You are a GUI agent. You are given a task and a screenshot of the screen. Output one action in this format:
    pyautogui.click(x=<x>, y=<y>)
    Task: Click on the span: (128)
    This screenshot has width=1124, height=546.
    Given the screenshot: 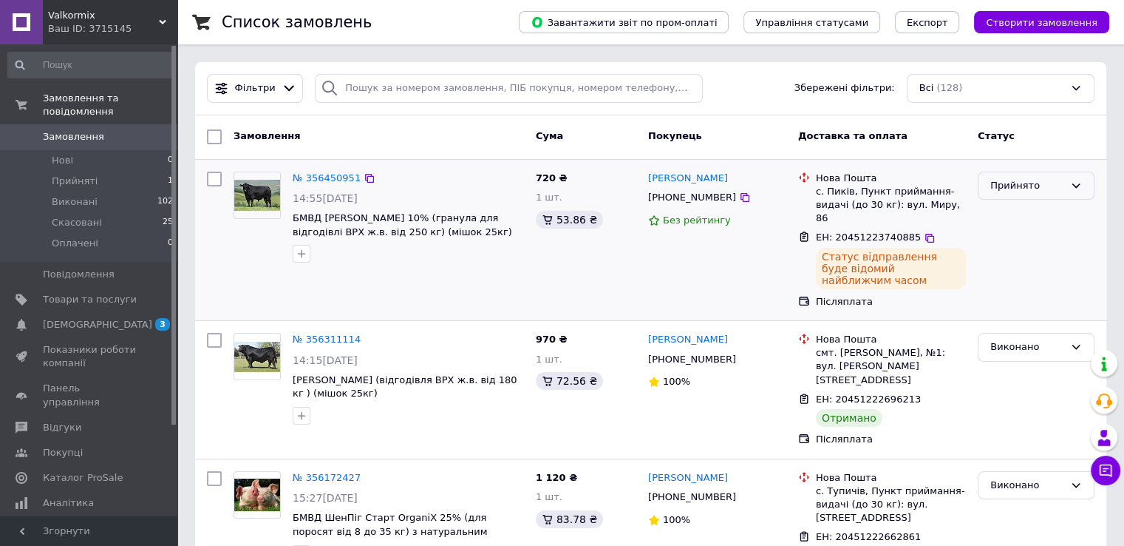 What is the action you would take?
    pyautogui.click(x=949, y=87)
    